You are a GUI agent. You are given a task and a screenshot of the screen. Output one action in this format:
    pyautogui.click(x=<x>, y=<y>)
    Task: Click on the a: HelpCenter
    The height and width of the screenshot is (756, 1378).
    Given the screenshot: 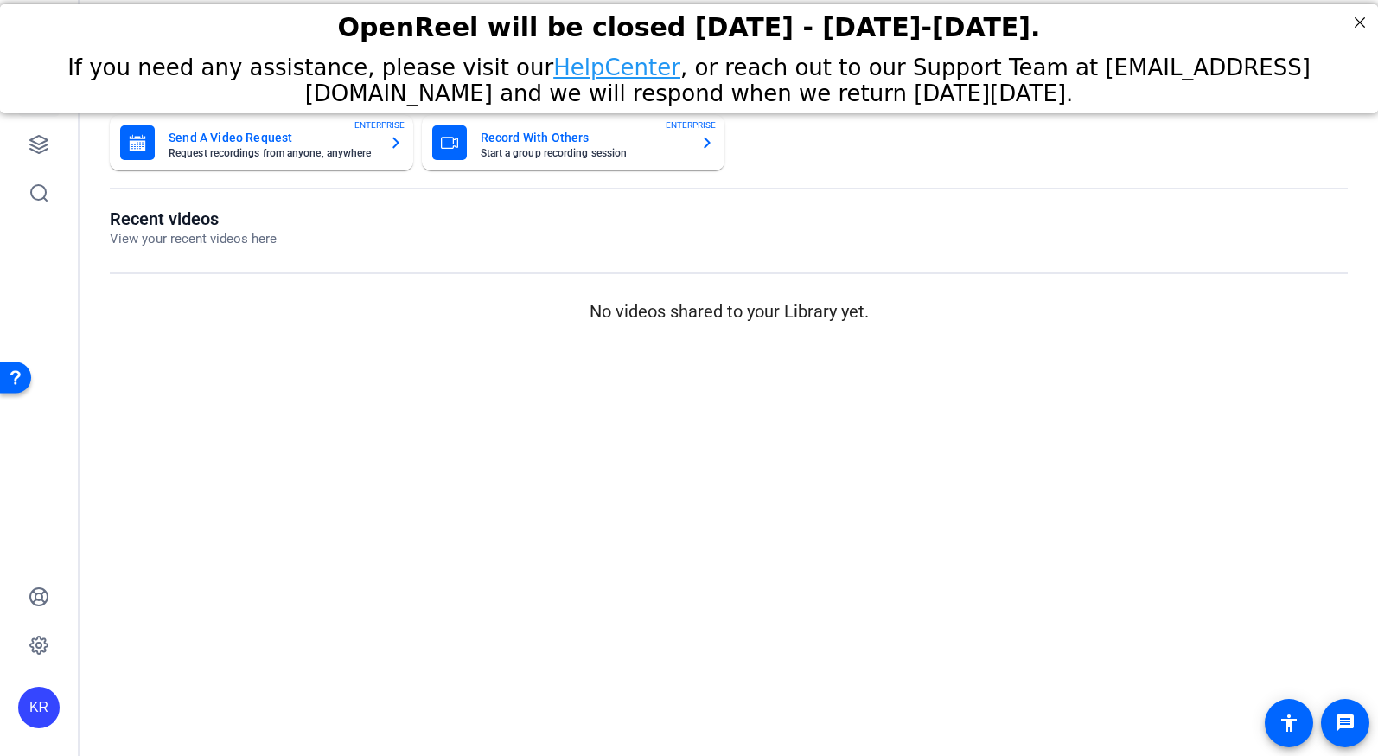 What is the action you would take?
    pyautogui.click(x=616, y=63)
    